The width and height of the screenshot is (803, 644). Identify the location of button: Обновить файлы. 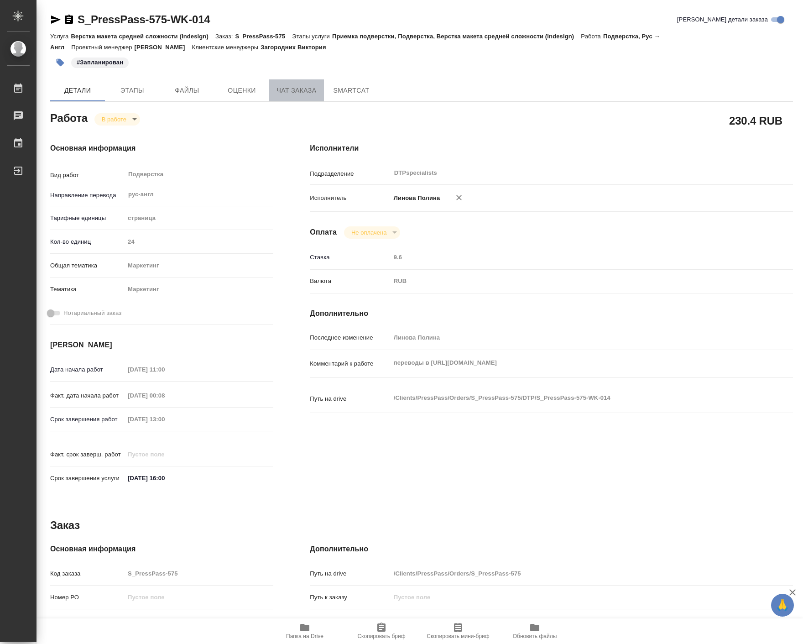
(535, 631).